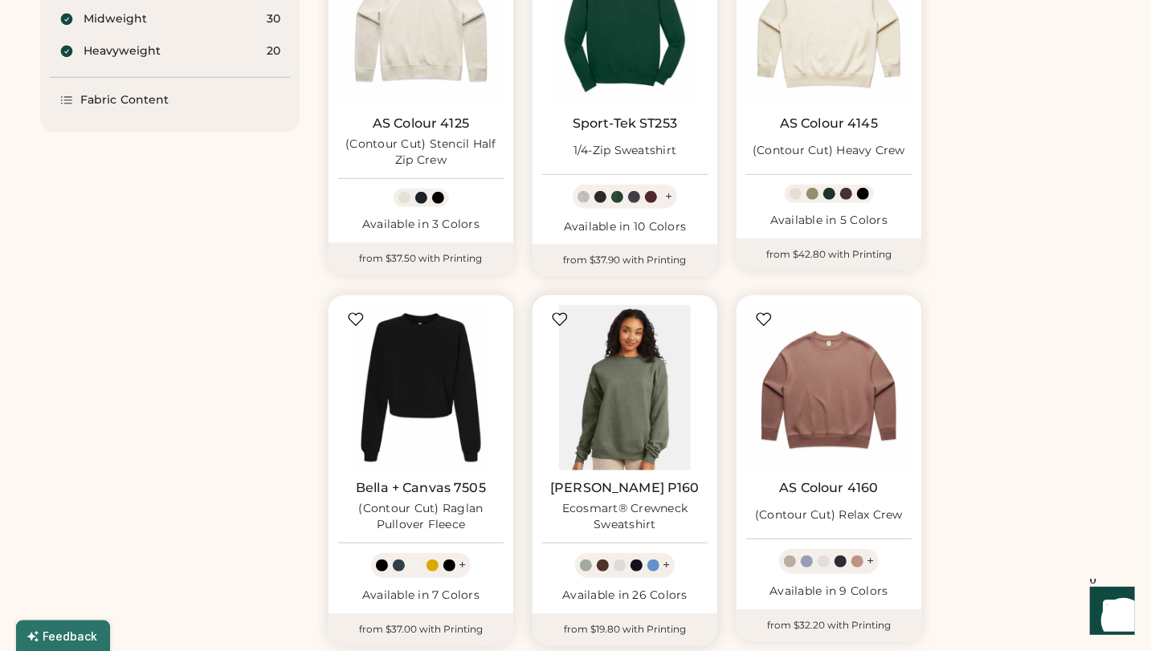  What do you see at coordinates (421, 488) in the screenshot?
I see `a: Bella + Canvas 7505` at bounding box center [421, 488].